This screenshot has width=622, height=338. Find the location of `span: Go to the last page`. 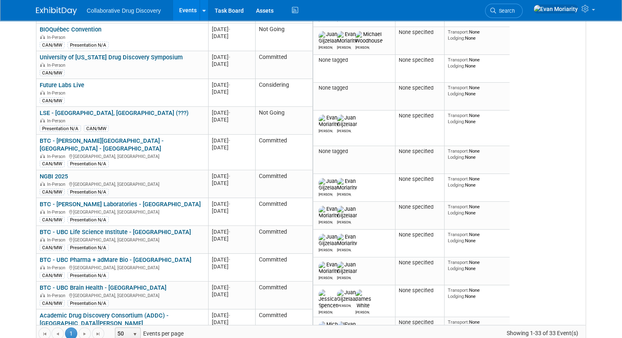

span: Go to the last page is located at coordinates (98, 334).